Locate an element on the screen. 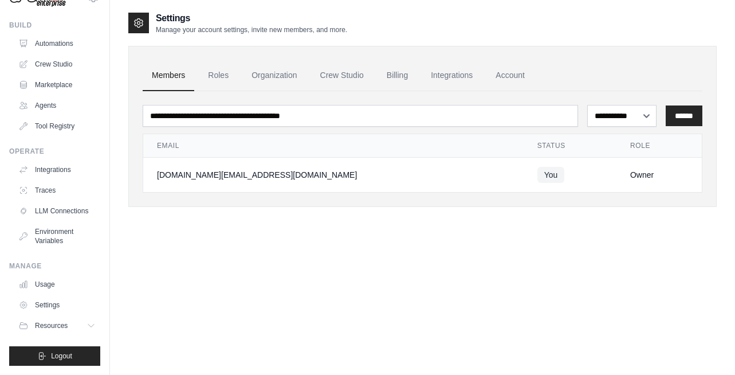 This screenshot has width=735, height=375. a: Tool Registry is located at coordinates (57, 126).